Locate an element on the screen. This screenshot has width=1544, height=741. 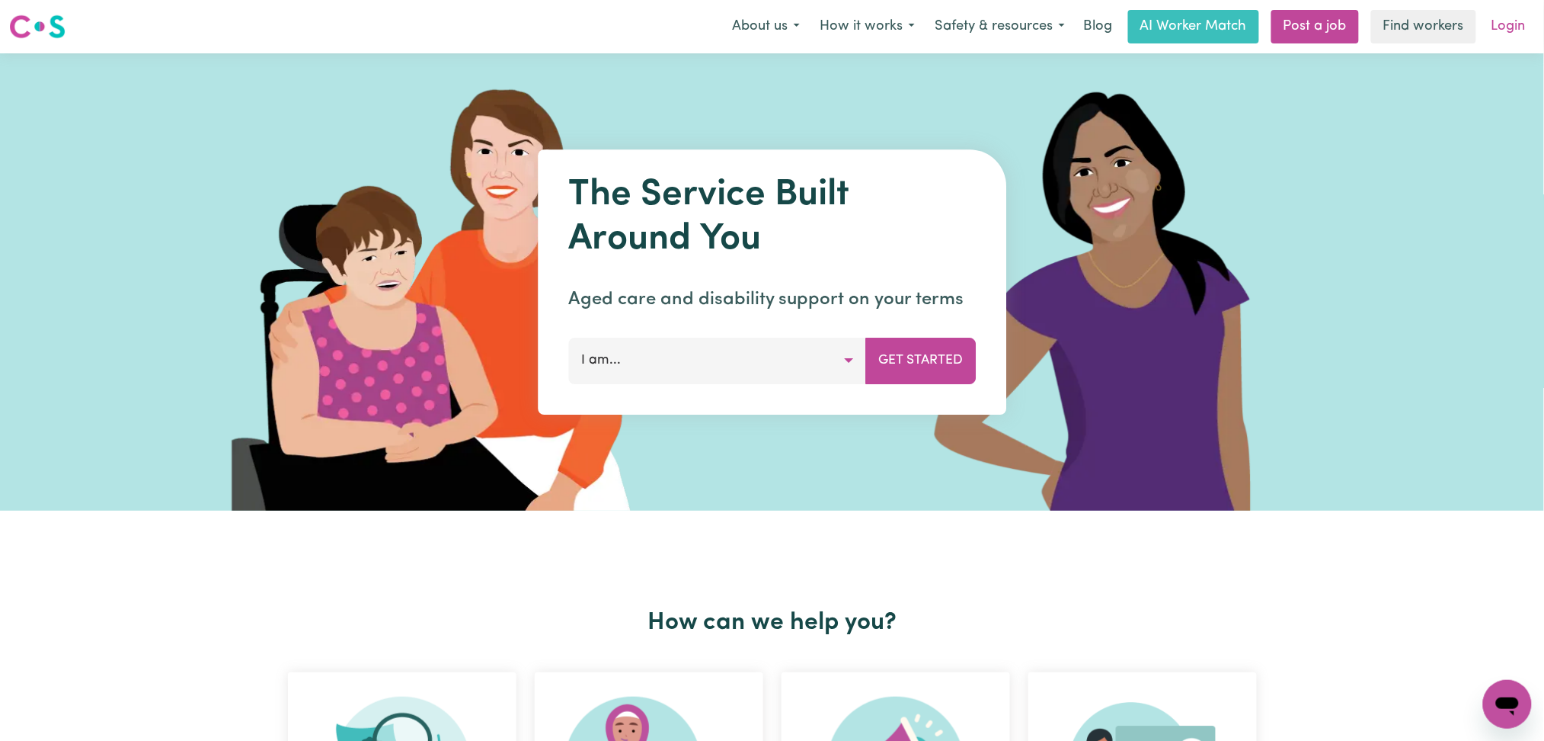
a: AI Worker Match is located at coordinates (1194, 27).